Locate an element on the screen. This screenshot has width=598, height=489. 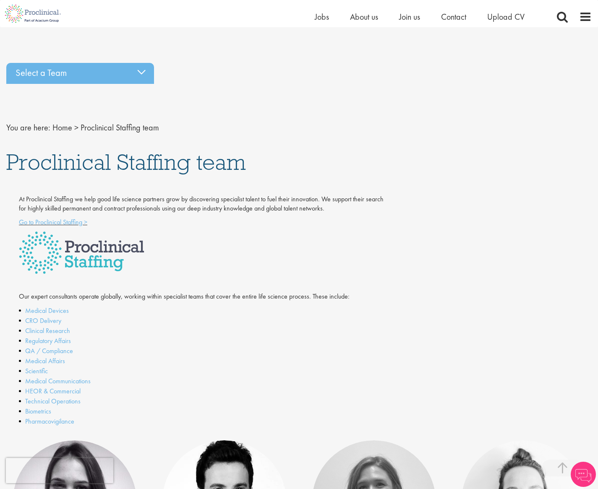
a: Medical Communications is located at coordinates (58, 381).